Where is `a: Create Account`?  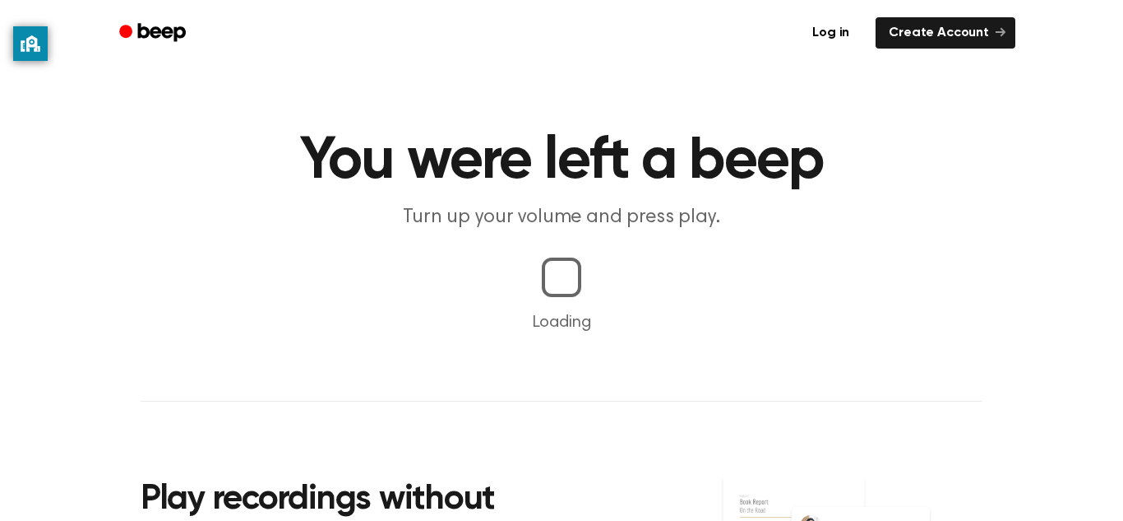 a: Create Account is located at coordinates (946, 33).